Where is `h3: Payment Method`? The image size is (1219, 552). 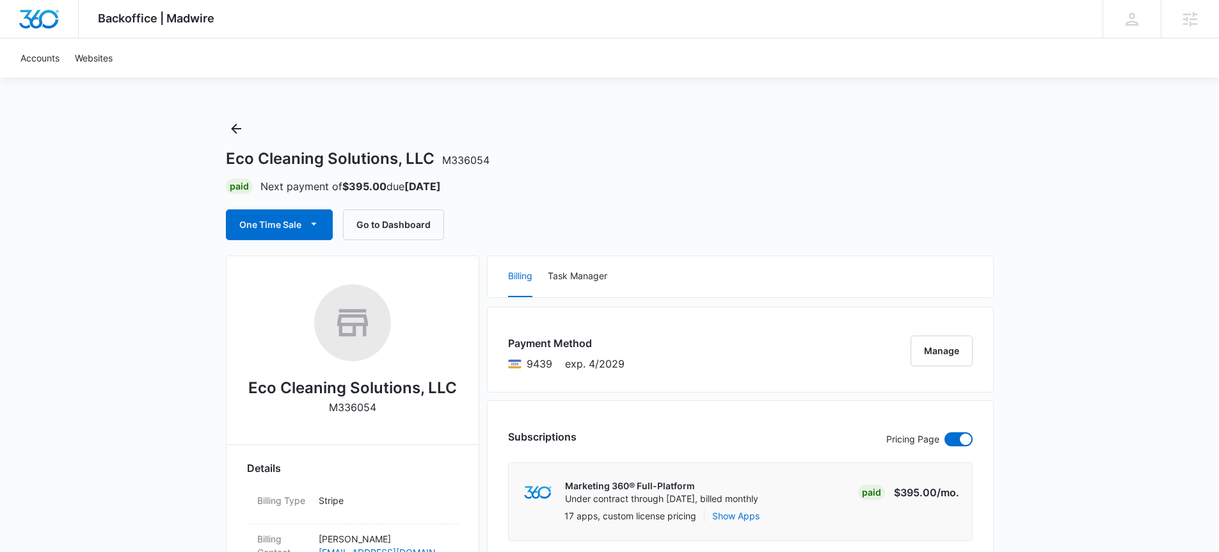
h3: Payment Method is located at coordinates (566, 343).